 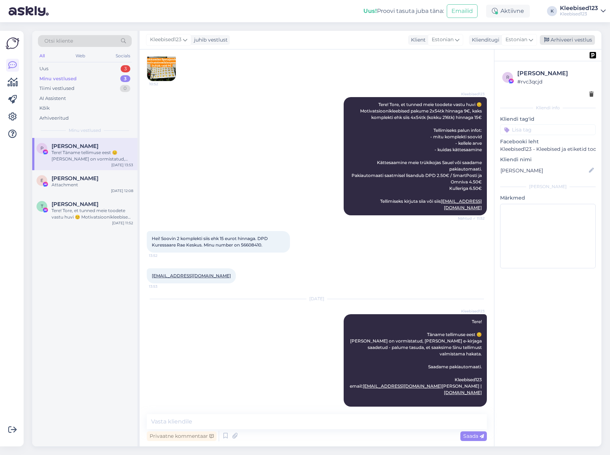 What do you see at coordinates (13, 43) in the screenshot?
I see `img: Askly Logo` at bounding box center [13, 43].